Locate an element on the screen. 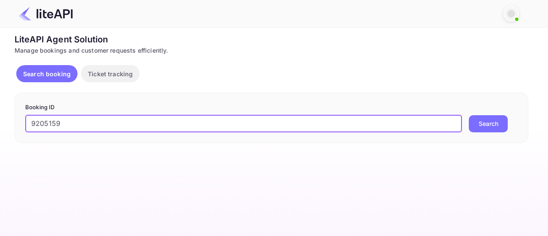  div: LiteAPI Agent Solution is located at coordinates (272, 39).